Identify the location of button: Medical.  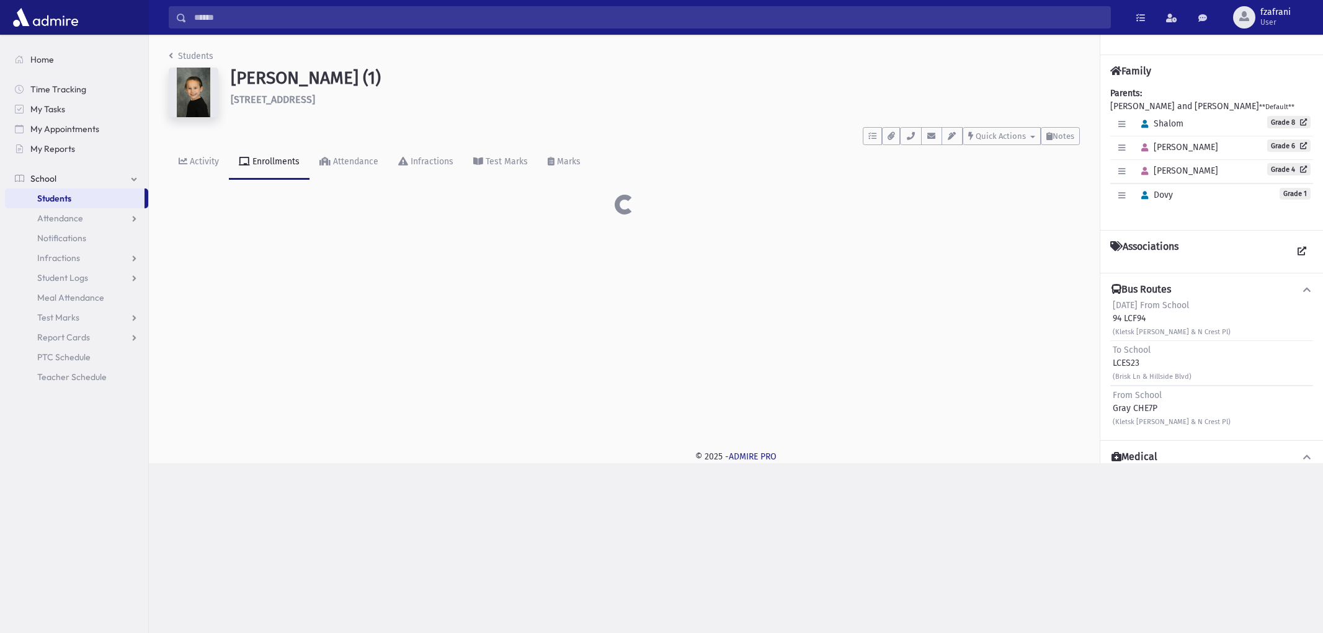
(1212, 457).